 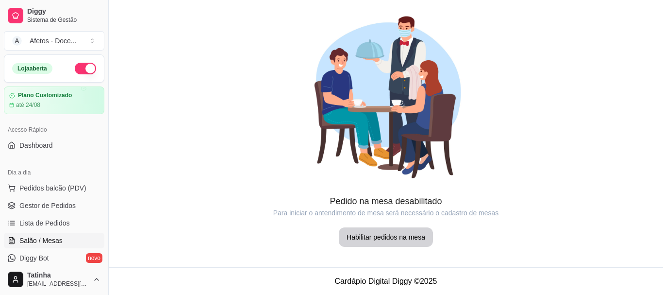 What do you see at coordinates (54, 188) in the screenshot?
I see `button: Pedidos balcão (PDV)` at bounding box center [54, 188].